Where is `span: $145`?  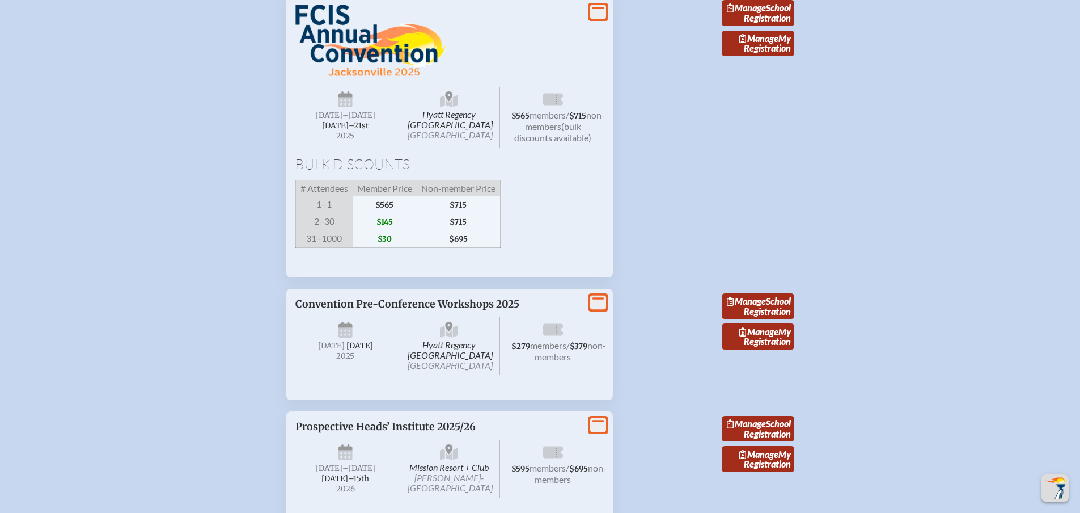
span: $145 is located at coordinates (384, 222).